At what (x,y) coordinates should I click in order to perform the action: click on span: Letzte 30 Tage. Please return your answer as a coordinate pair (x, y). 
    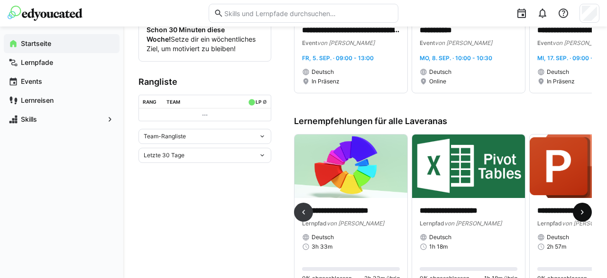
    Looking at the image, I should click on (164, 155).